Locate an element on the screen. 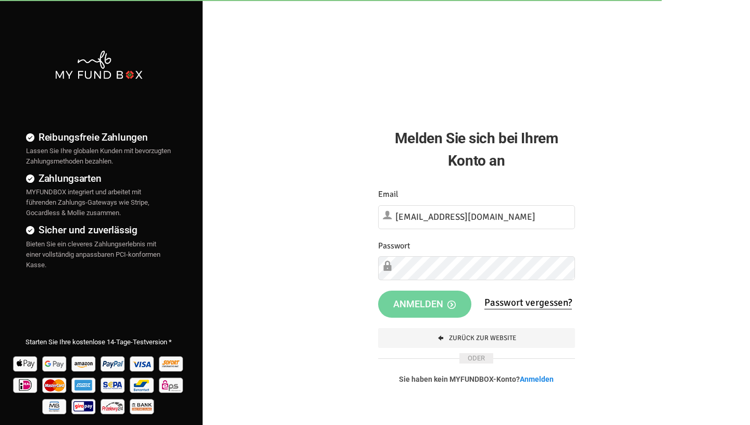 This screenshot has width=750, height=425. img: Visa is located at coordinates (142, 363).